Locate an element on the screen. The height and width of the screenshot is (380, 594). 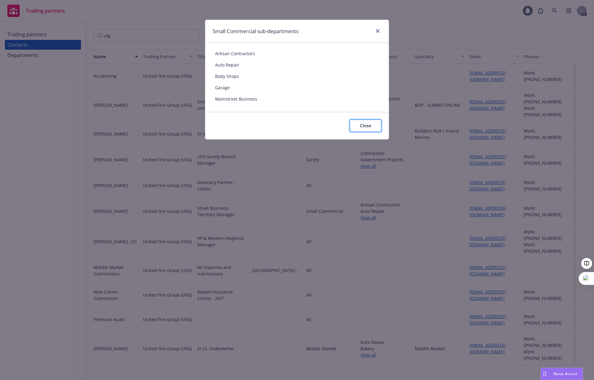
span: Mainstreet Business is located at coordinates (297, 99).